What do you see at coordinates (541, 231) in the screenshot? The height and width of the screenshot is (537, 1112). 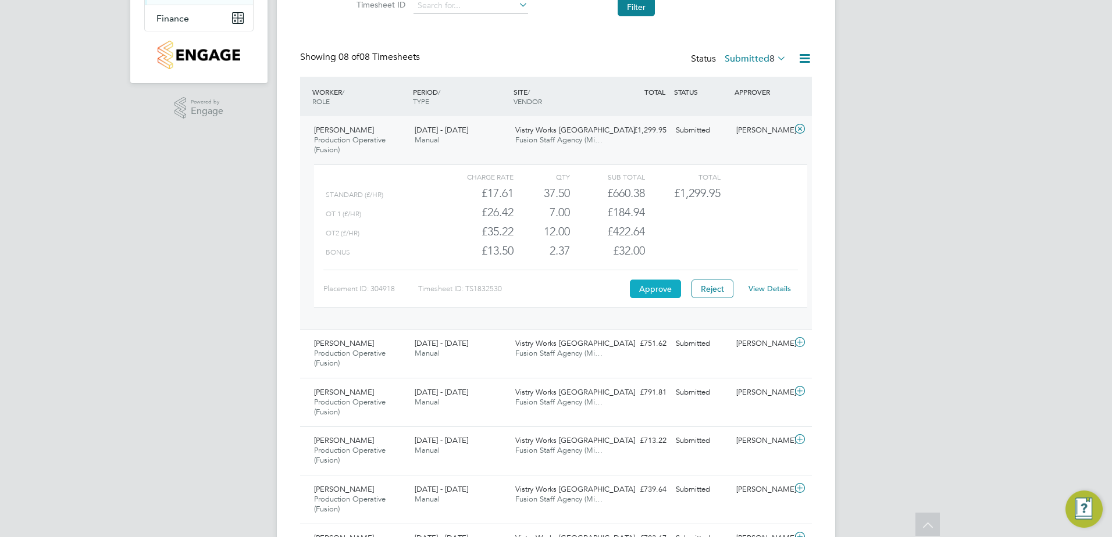 I see `div: 12.00` at bounding box center [541, 231].